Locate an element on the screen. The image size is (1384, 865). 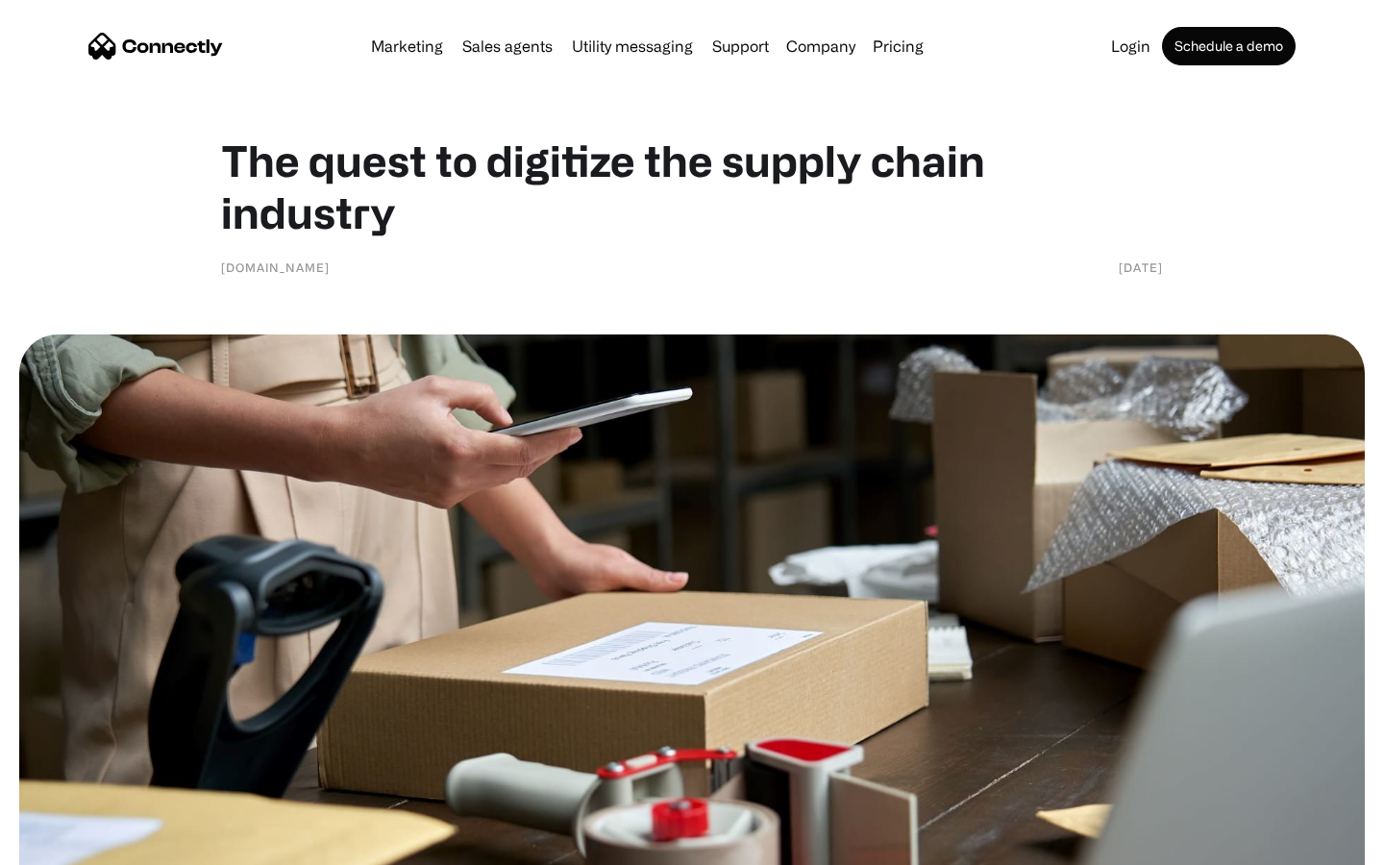
a: Utility messaging is located at coordinates (632, 46).